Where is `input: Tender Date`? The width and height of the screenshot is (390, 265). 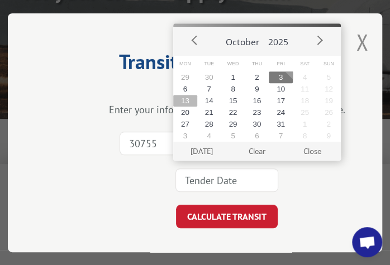
input: Tender Date is located at coordinates (227, 180).